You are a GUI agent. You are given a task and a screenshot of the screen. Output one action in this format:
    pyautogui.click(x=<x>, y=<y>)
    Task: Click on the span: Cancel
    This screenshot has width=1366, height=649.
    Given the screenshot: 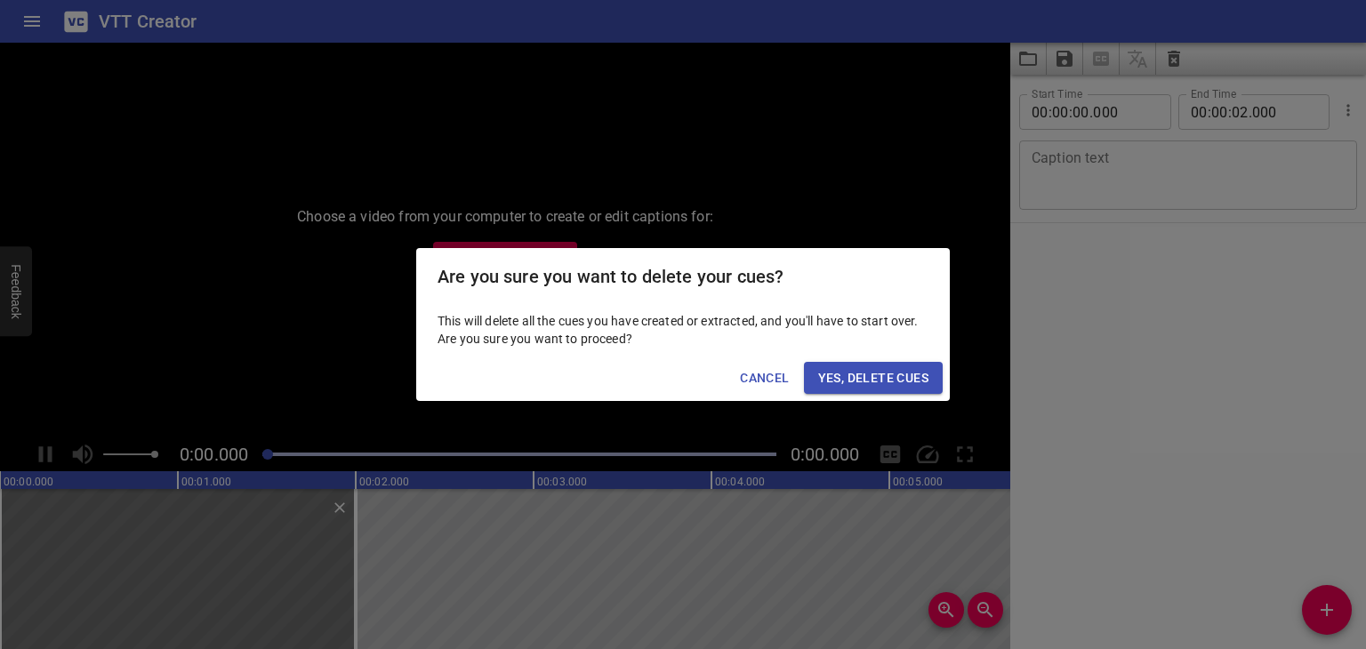 What is the action you would take?
    pyautogui.click(x=764, y=378)
    